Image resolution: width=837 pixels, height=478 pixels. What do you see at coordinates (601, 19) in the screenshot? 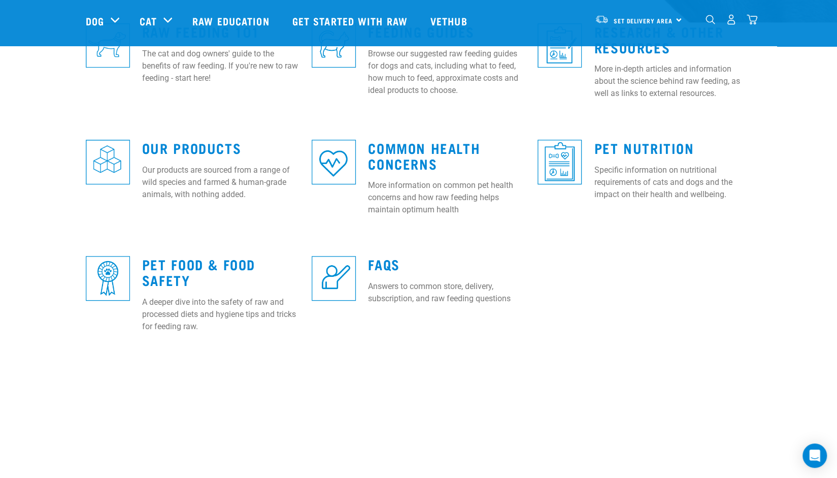
I see `img: van-moving.png` at bounding box center [601, 19].